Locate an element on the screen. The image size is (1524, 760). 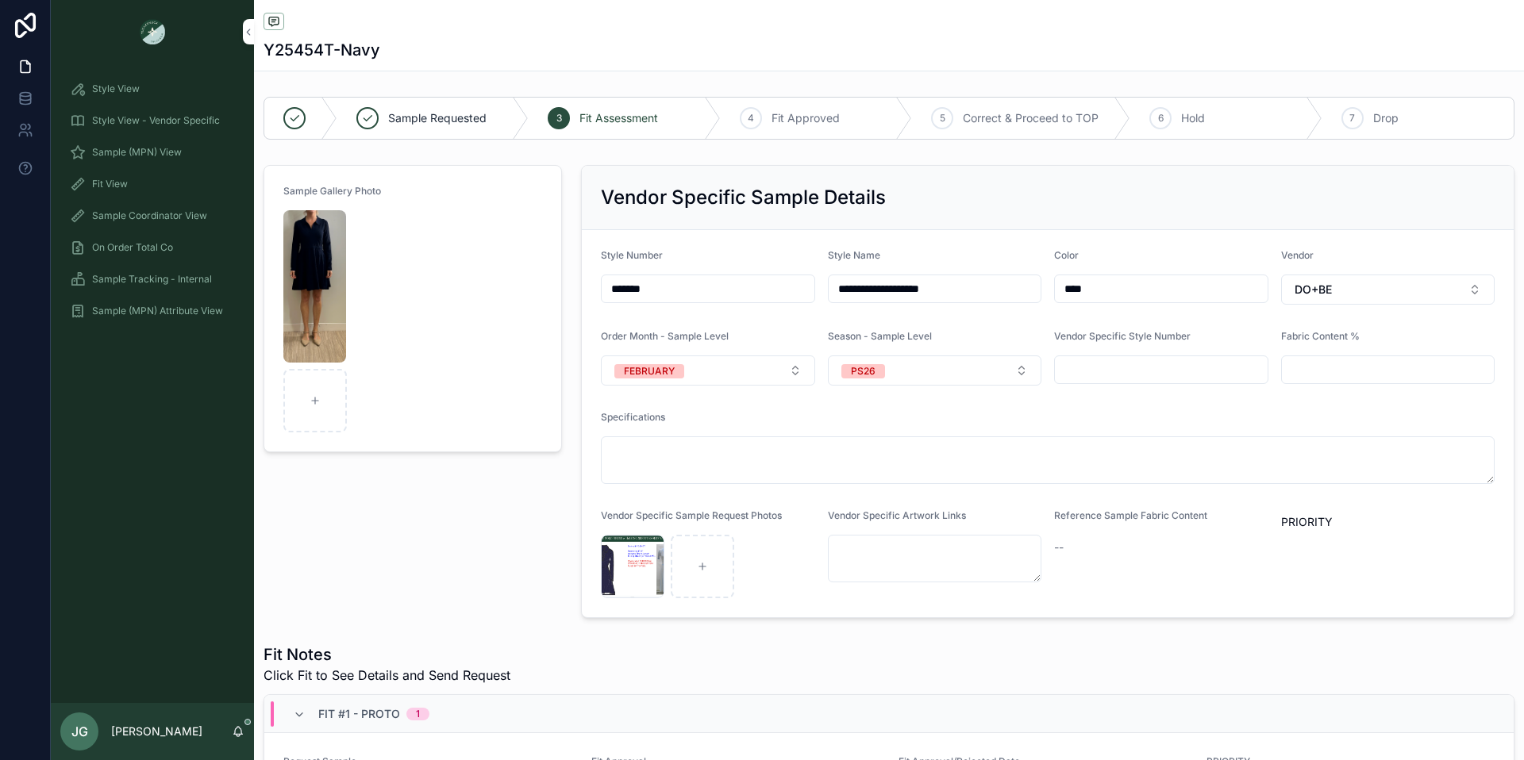
span: Sample Coordinator View is located at coordinates (149, 216).